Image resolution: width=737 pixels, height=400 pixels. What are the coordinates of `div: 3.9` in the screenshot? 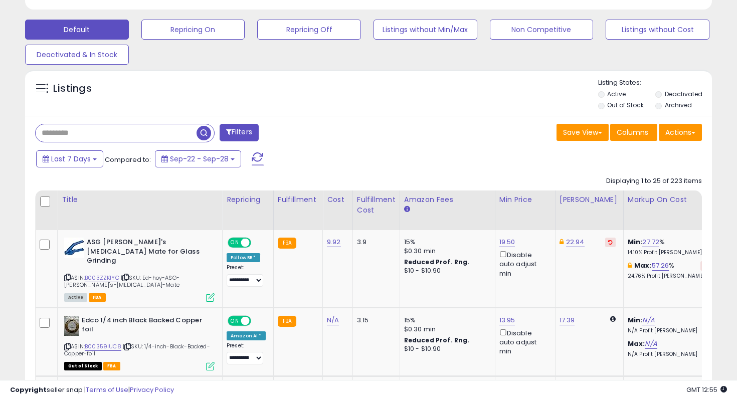 It's located at (374, 242).